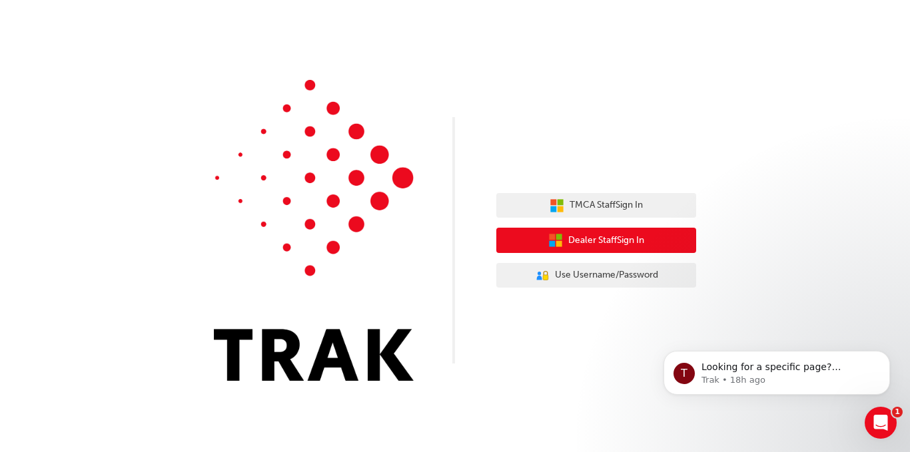  Describe the element at coordinates (144, 45) in the screenshot. I see `p: Looking for a specific page? Technical, Toyota Network Training, Technical Training Calendars` at that location.